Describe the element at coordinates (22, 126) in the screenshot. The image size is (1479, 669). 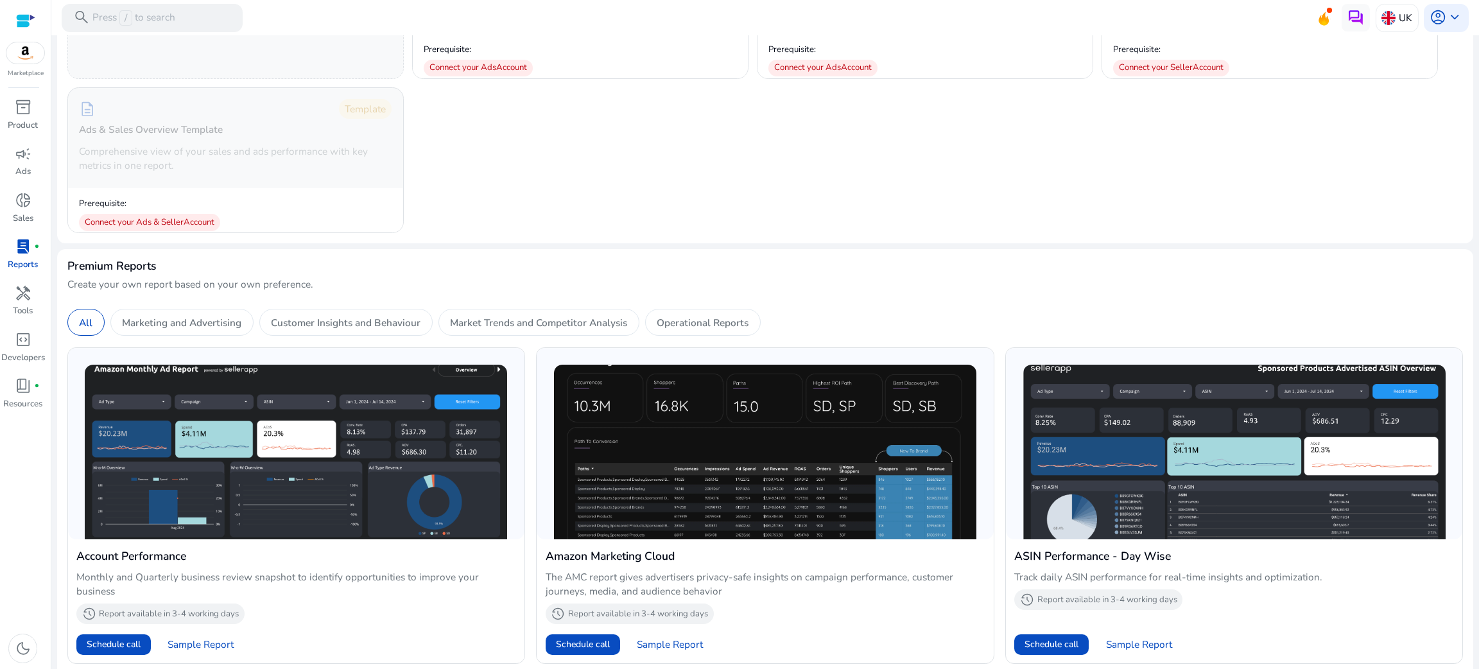
I see `p: Product` at that location.